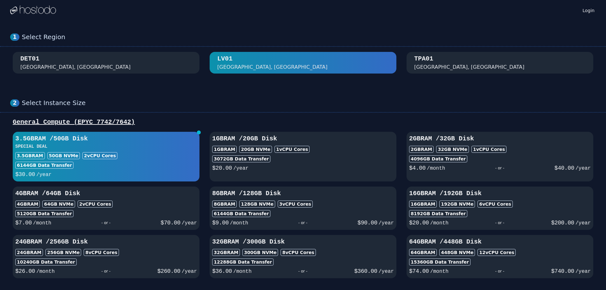 The width and height of the screenshot is (606, 290). Describe the element at coordinates (106, 146) in the screenshot. I see `h3: SPECIAL DEAL` at that location.